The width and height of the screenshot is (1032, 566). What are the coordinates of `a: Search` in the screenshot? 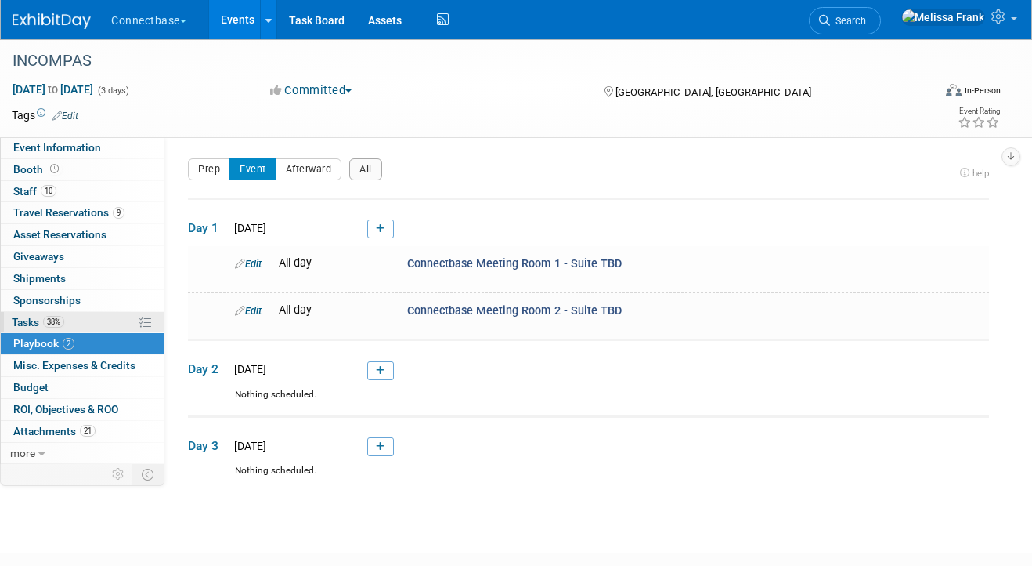 It's located at (845, 20).